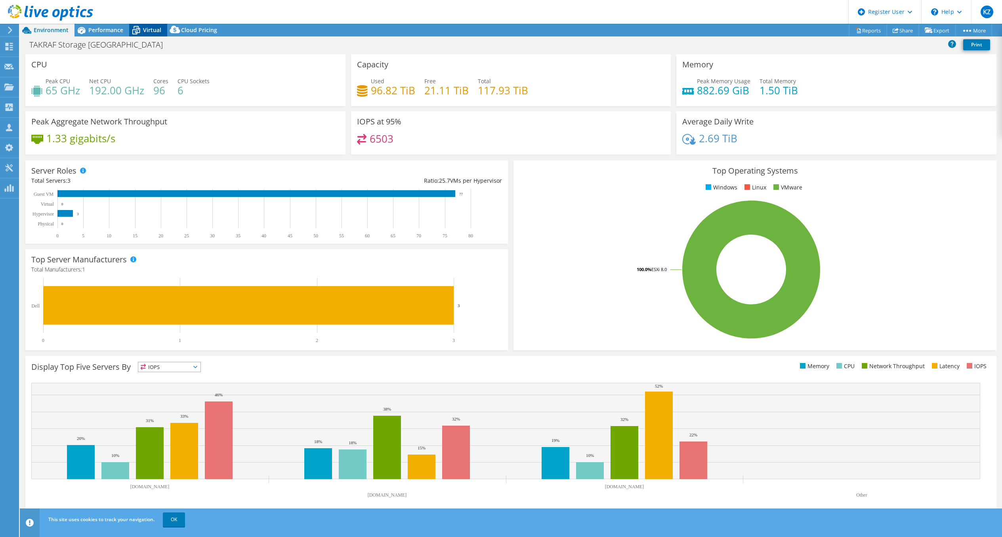 This screenshot has height=537, width=1002. What do you see at coordinates (422, 448) in the screenshot?
I see `text: 15%` at bounding box center [422, 448].